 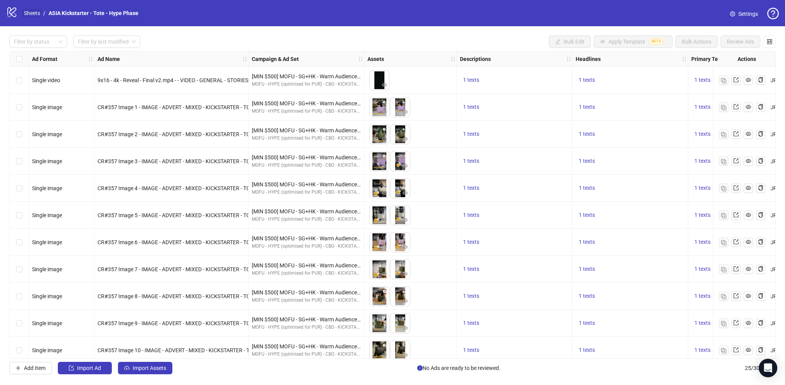 I want to click on span: control, so click(x=769, y=42).